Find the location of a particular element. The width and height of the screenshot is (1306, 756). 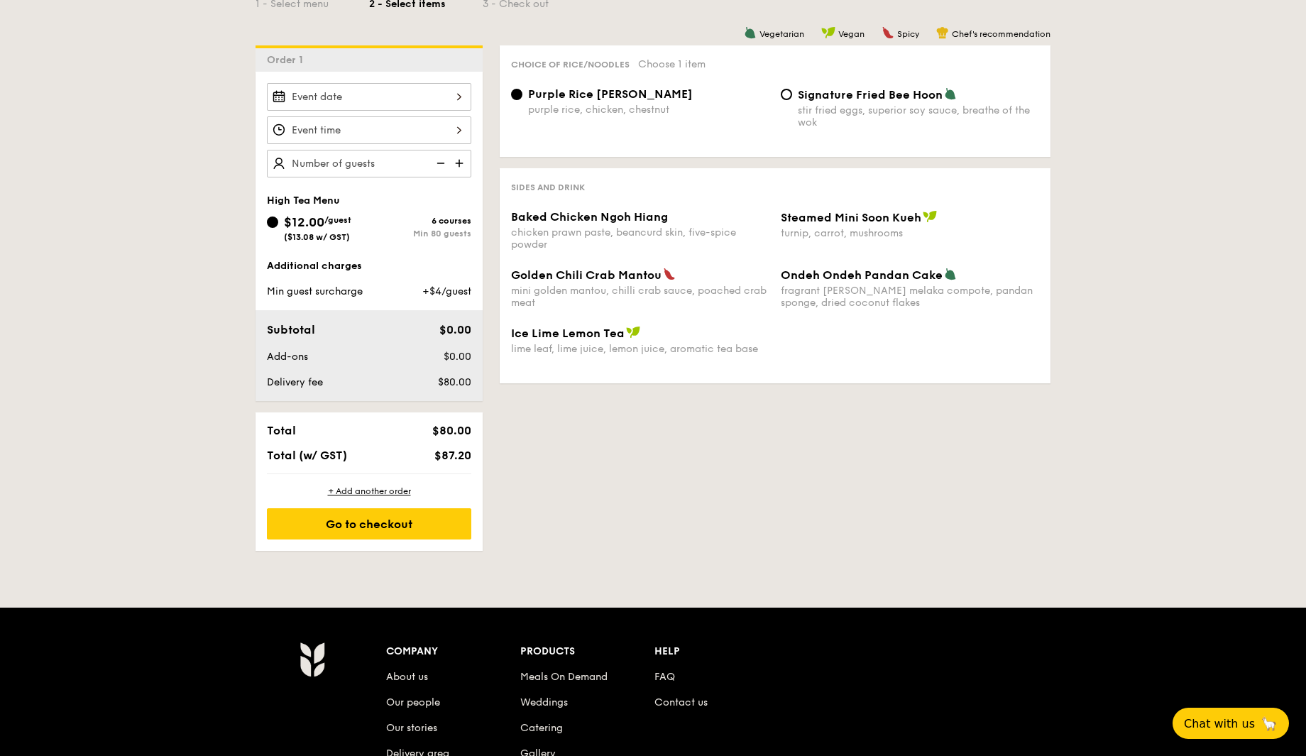

span: ($13.08 w/ GST) is located at coordinates (317, 237).